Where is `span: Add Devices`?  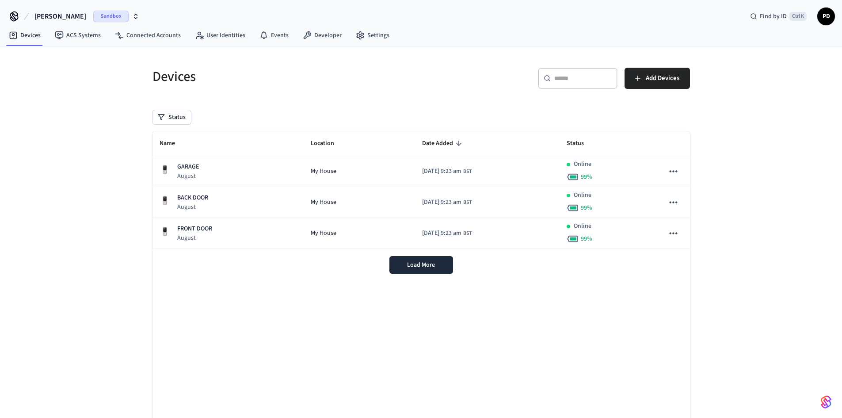 span: Add Devices is located at coordinates (663, 78).